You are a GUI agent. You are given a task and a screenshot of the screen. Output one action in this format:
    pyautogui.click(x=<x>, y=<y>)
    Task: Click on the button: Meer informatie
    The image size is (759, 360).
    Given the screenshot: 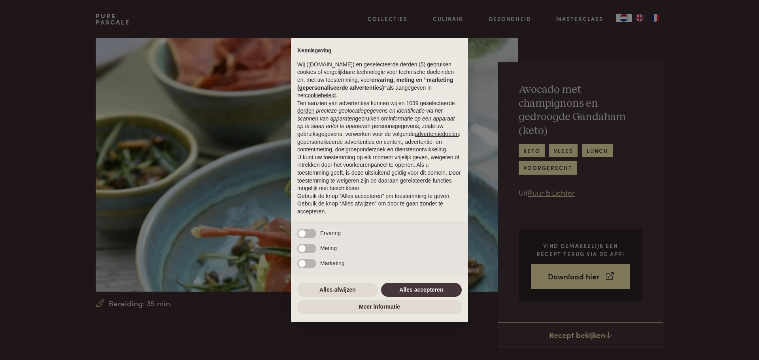 What is the action you would take?
    pyautogui.click(x=379, y=307)
    